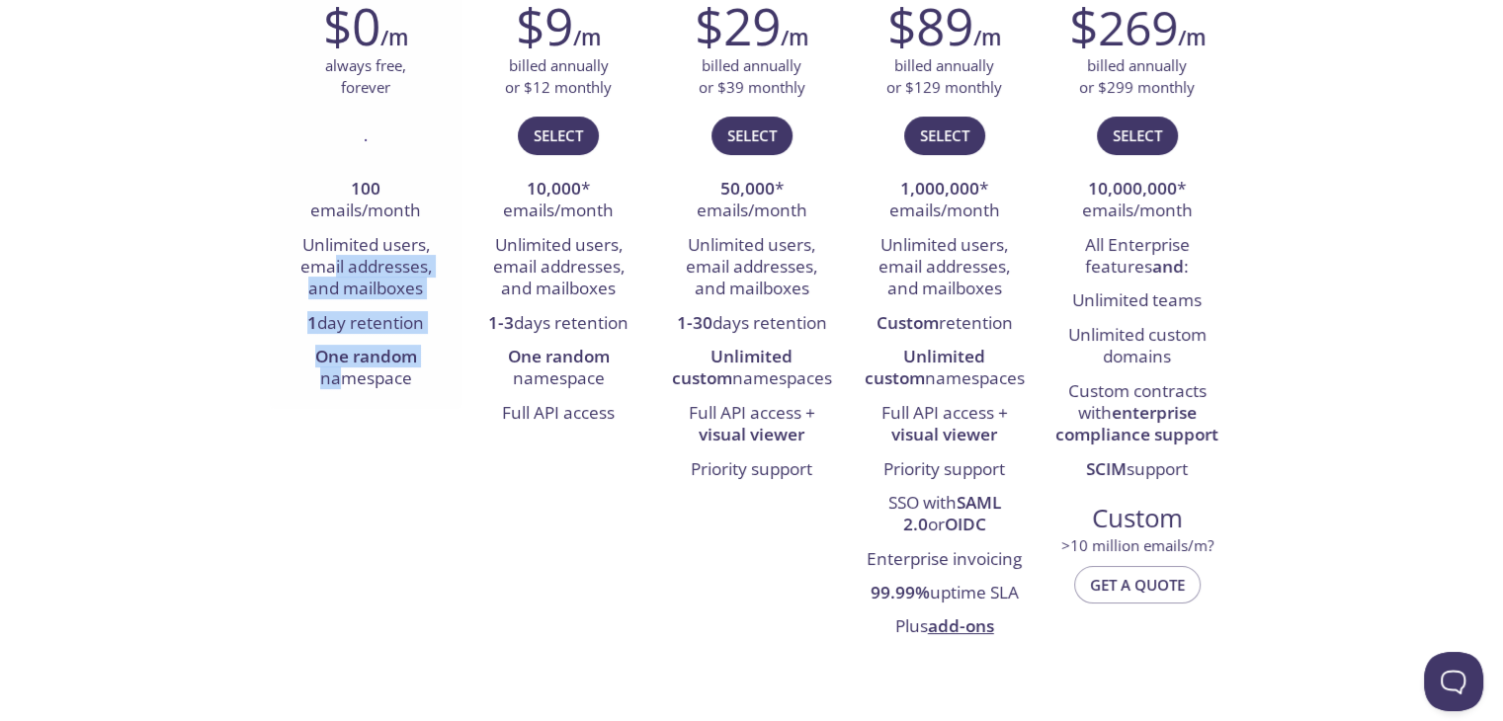  What do you see at coordinates (1137, 545) in the screenshot?
I see `span: > 10 million emails/m?` at bounding box center [1137, 545].